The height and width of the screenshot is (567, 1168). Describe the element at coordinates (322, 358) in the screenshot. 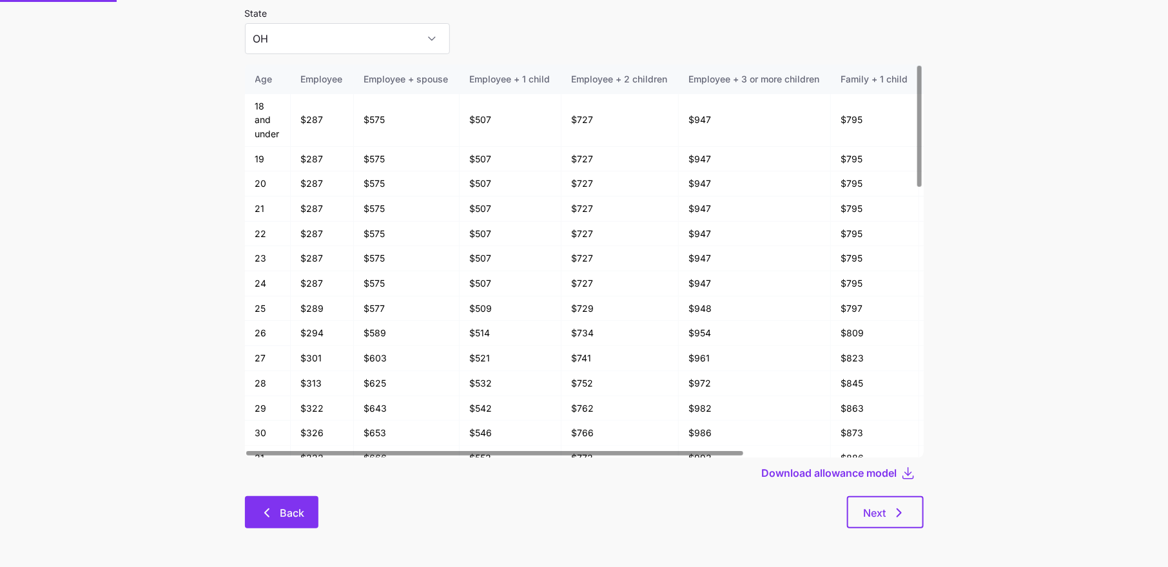

I see `td: $301` at that location.